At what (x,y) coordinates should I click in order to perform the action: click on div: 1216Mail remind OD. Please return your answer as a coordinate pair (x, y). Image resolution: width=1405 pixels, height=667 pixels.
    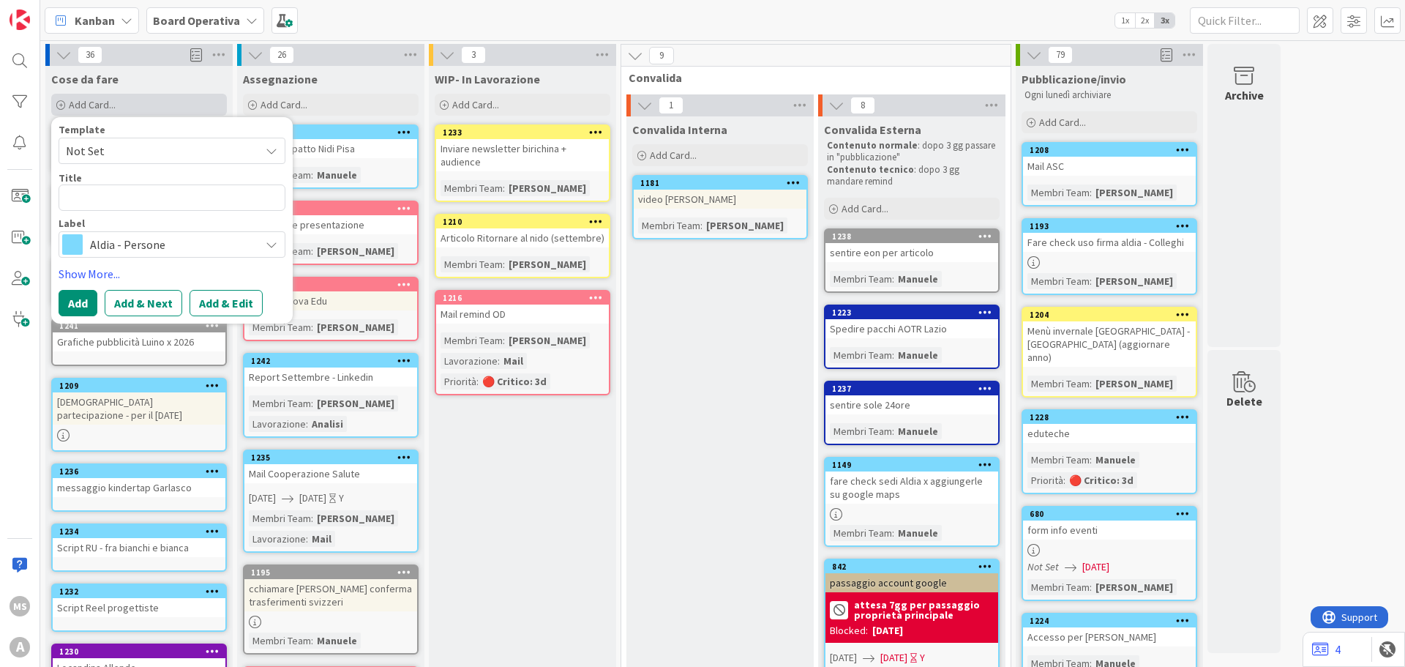
    Looking at the image, I should click on (522, 307).